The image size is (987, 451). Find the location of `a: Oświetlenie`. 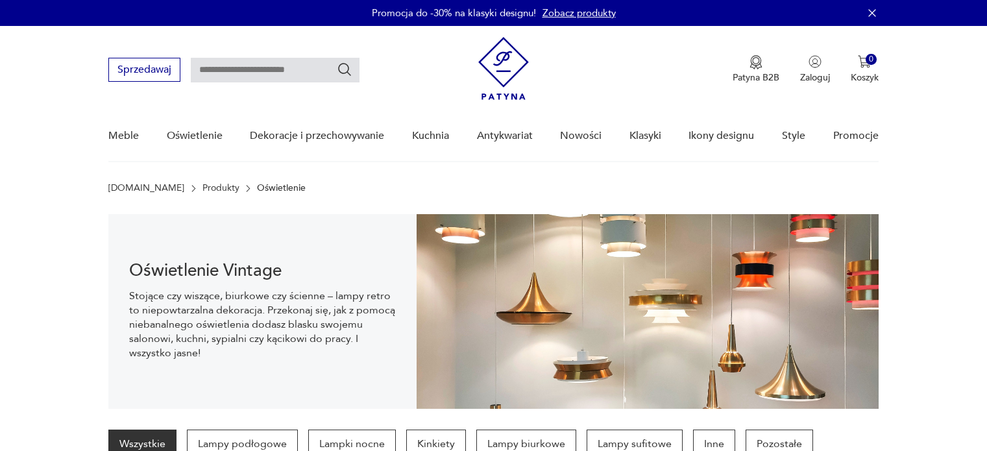

a: Oświetlenie is located at coordinates (195, 136).